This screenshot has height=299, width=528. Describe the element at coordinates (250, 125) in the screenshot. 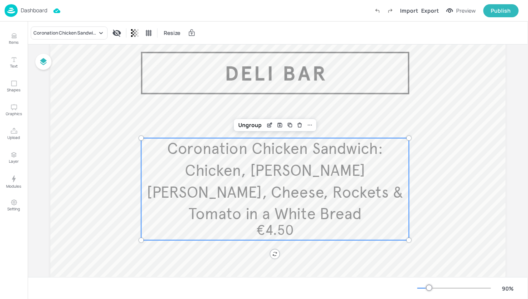

I see `div: Ungroup` at that location.